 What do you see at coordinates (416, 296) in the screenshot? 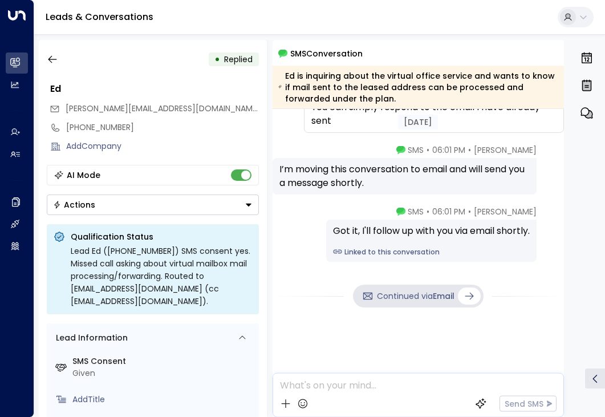
I see `p: Continued via` at bounding box center [416, 296].